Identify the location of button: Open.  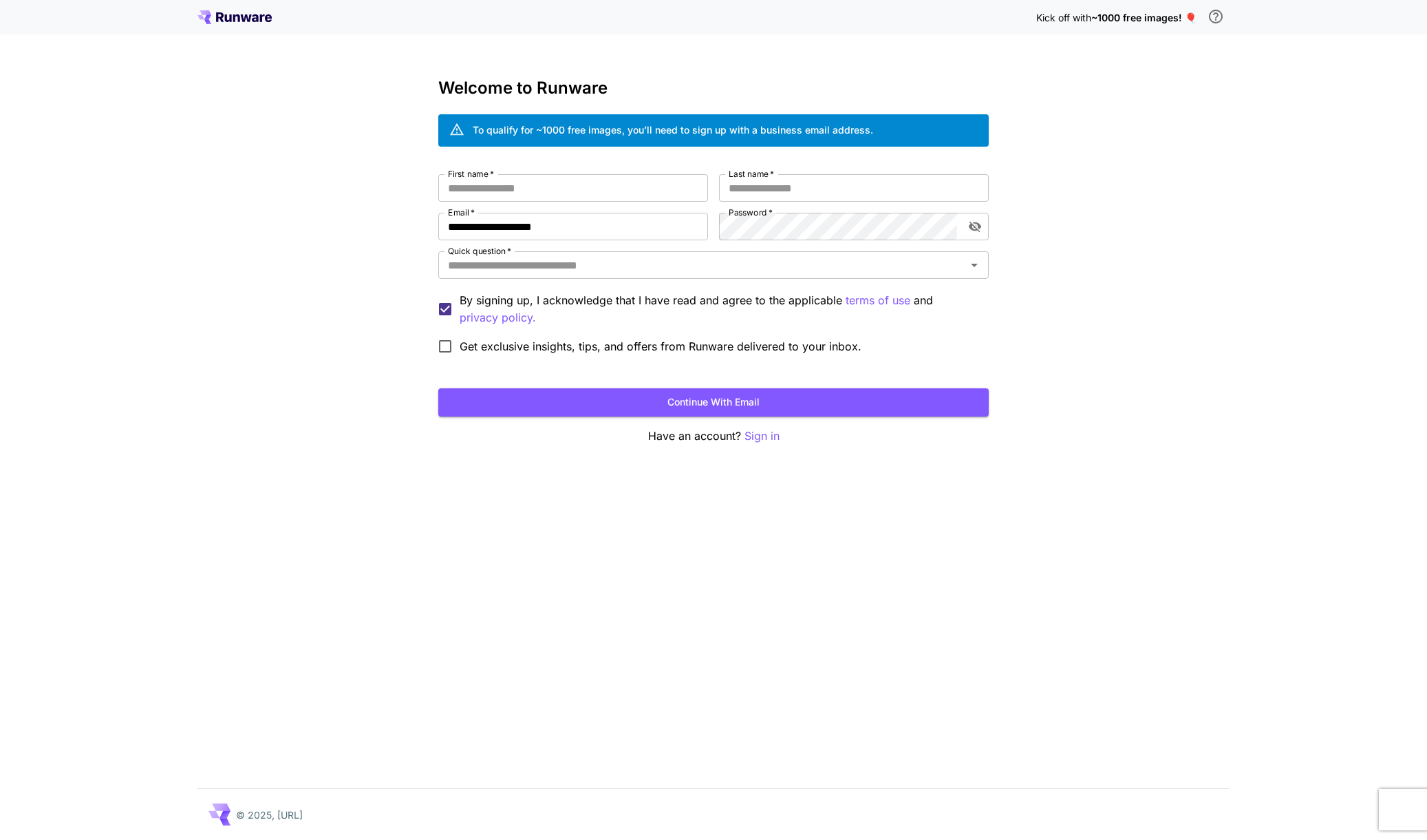
(975, 265).